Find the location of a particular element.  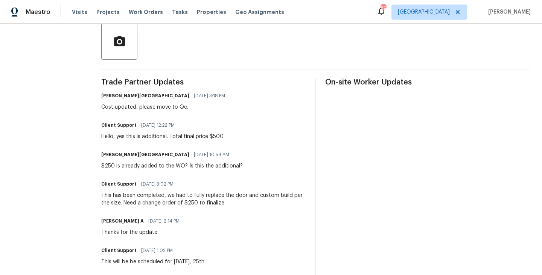

span: Work Orders is located at coordinates (146, 12).